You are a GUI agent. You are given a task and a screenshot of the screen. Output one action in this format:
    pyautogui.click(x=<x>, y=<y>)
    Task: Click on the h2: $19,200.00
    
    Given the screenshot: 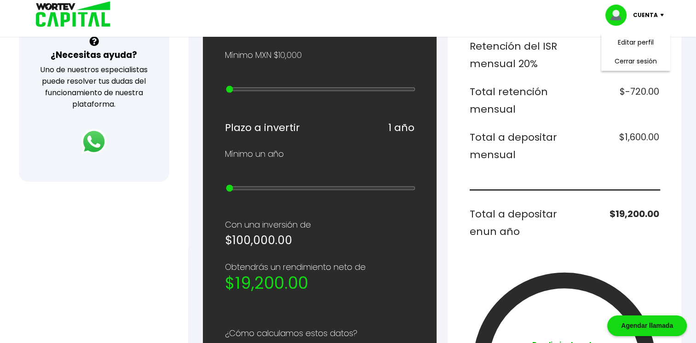 What is the action you would take?
    pyautogui.click(x=320, y=283)
    